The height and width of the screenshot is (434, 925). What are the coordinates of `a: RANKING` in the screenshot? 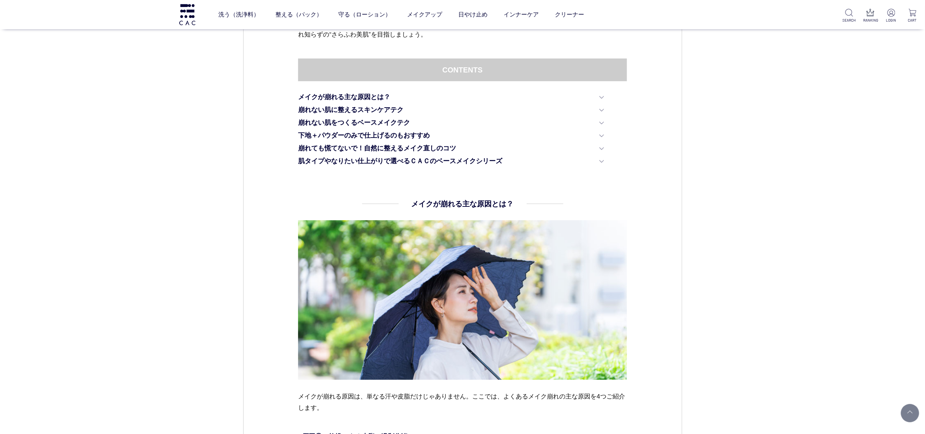 It's located at (870, 16).